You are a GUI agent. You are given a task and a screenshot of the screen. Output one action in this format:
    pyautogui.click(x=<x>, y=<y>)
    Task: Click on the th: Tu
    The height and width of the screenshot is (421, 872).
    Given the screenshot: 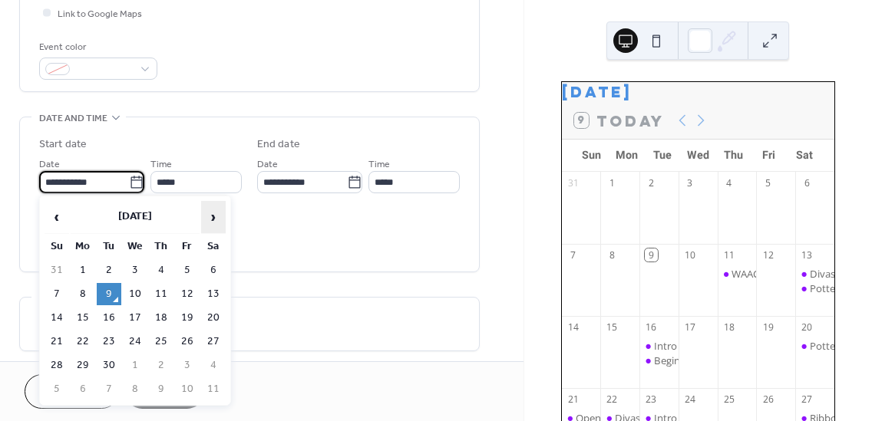 What is the action you would take?
    pyautogui.click(x=109, y=246)
    